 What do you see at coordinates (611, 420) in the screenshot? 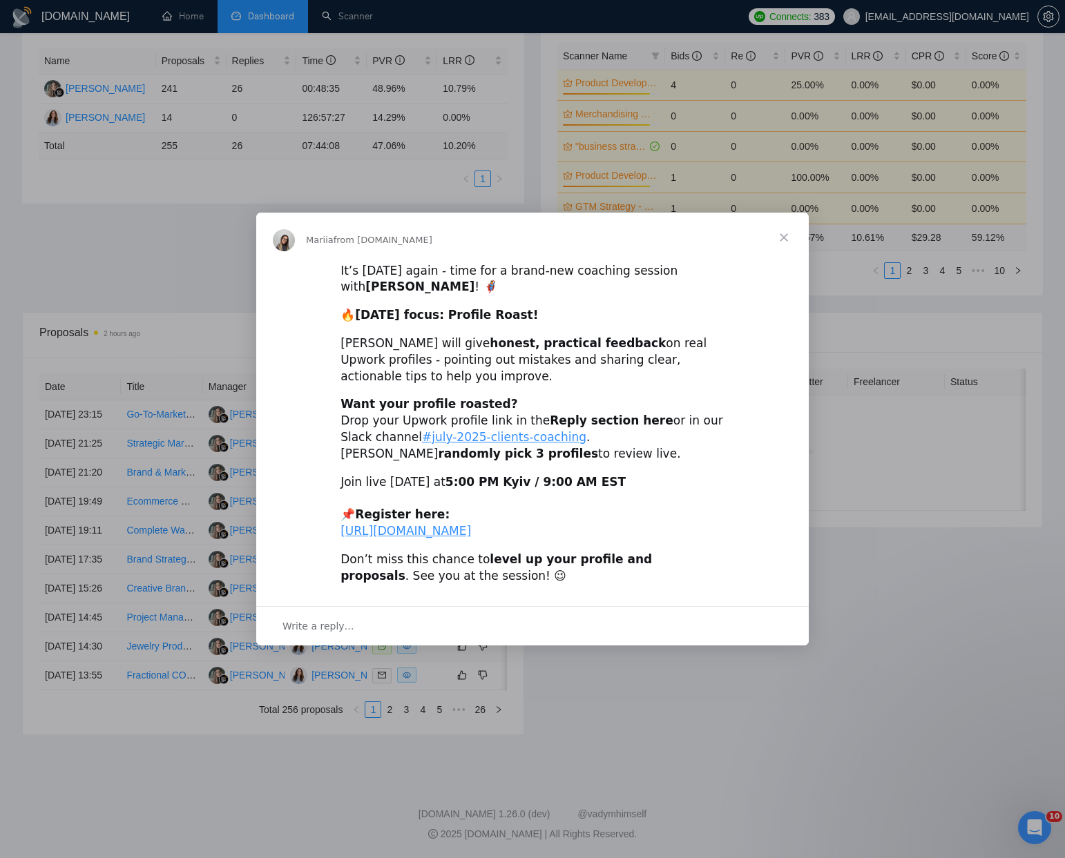
I see `b: Reply section here` at bounding box center [611, 420].